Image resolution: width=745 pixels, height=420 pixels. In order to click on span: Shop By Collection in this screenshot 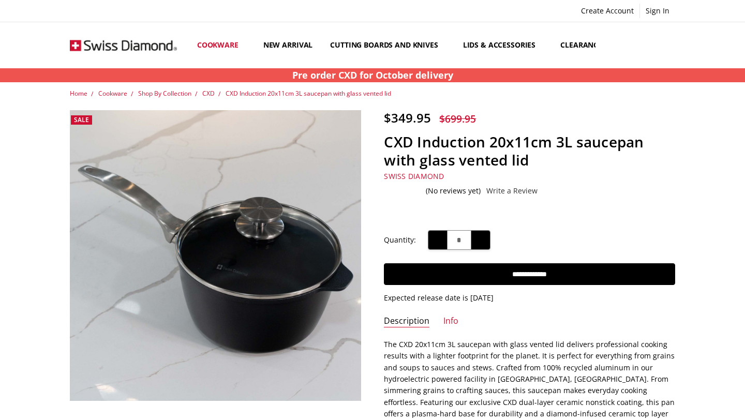, I will do `click(165, 93)`.